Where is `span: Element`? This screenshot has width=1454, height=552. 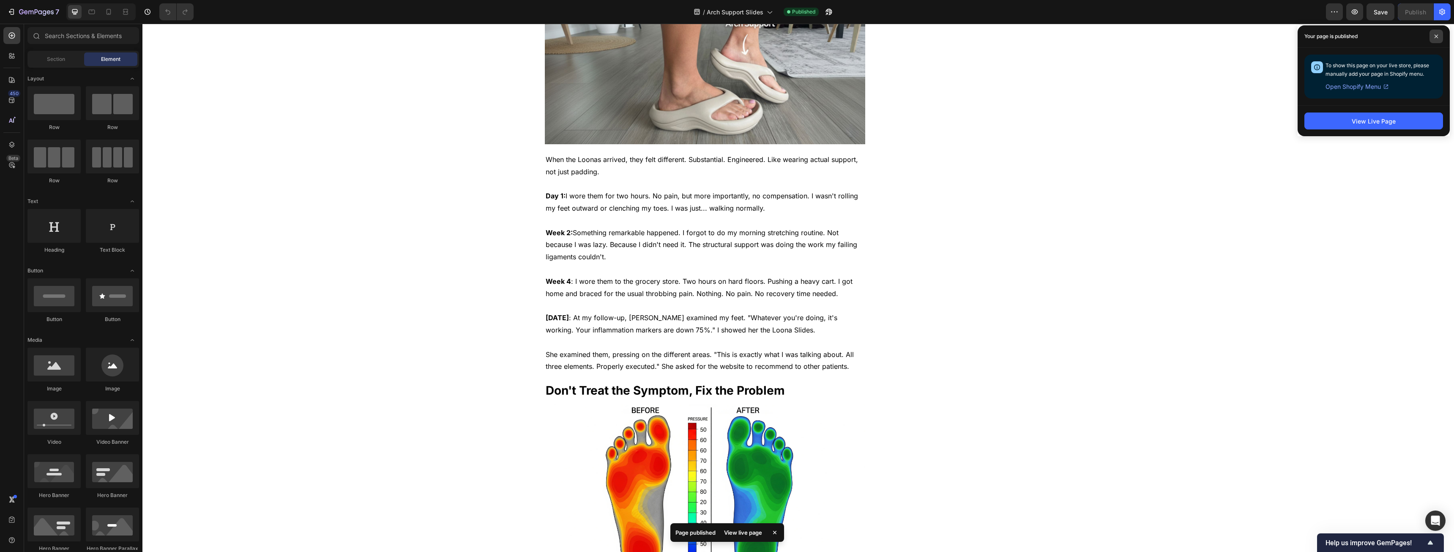 span: Element is located at coordinates (111, 59).